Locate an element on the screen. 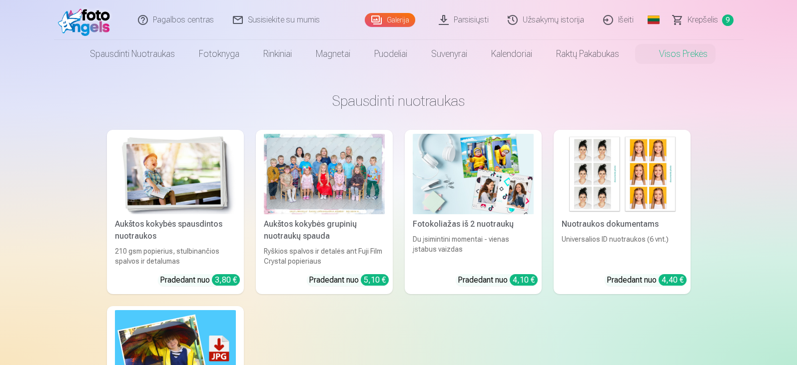 Image resolution: width=797 pixels, height=365 pixels. img: Nuotraukos dokumentams is located at coordinates (622, 174).